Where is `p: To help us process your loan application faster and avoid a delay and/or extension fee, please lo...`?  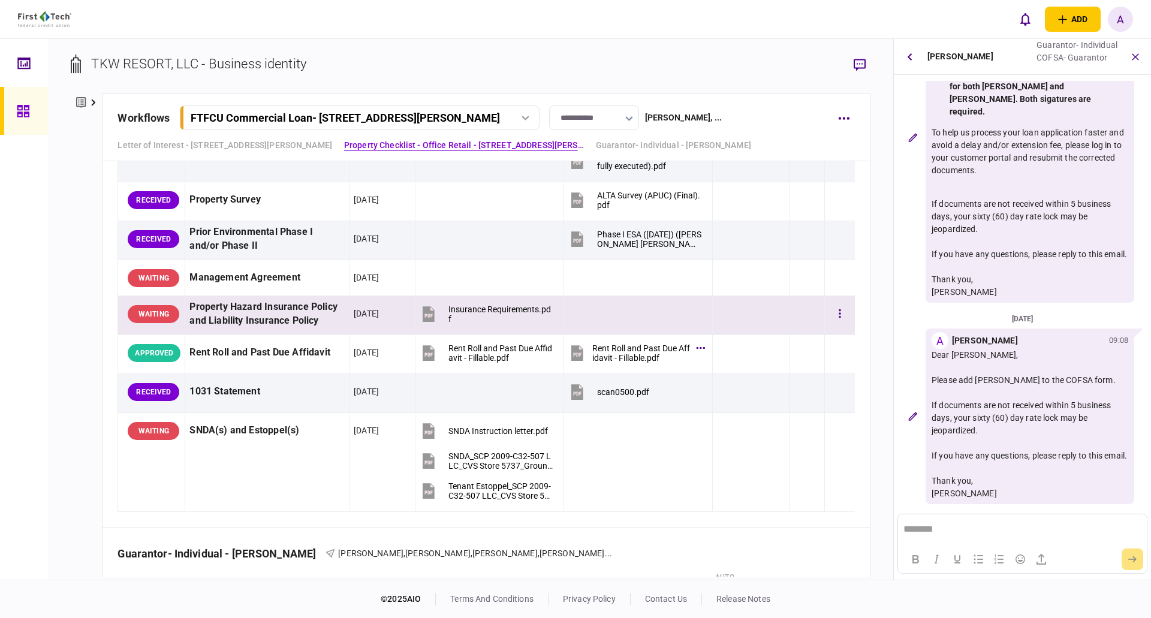 p: To help us process your loan application faster and avoid a delay and/or extension fee, please lo... is located at coordinates (1030, 152).